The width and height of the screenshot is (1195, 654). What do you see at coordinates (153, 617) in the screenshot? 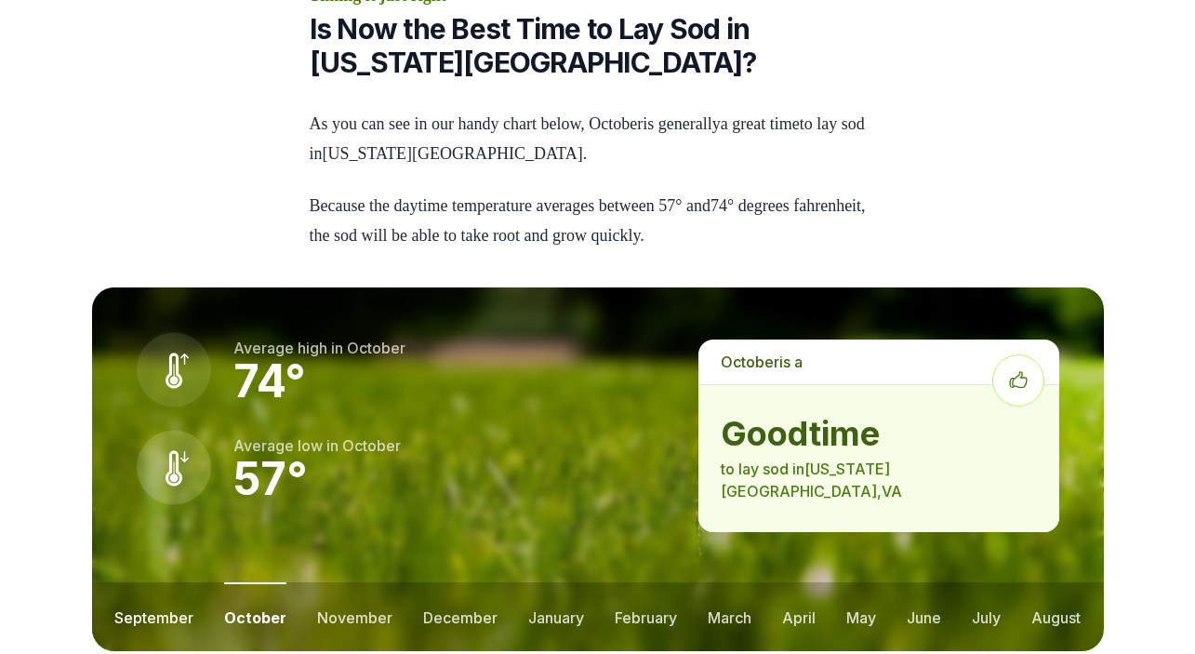
I see `button: september` at bounding box center [153, 617].